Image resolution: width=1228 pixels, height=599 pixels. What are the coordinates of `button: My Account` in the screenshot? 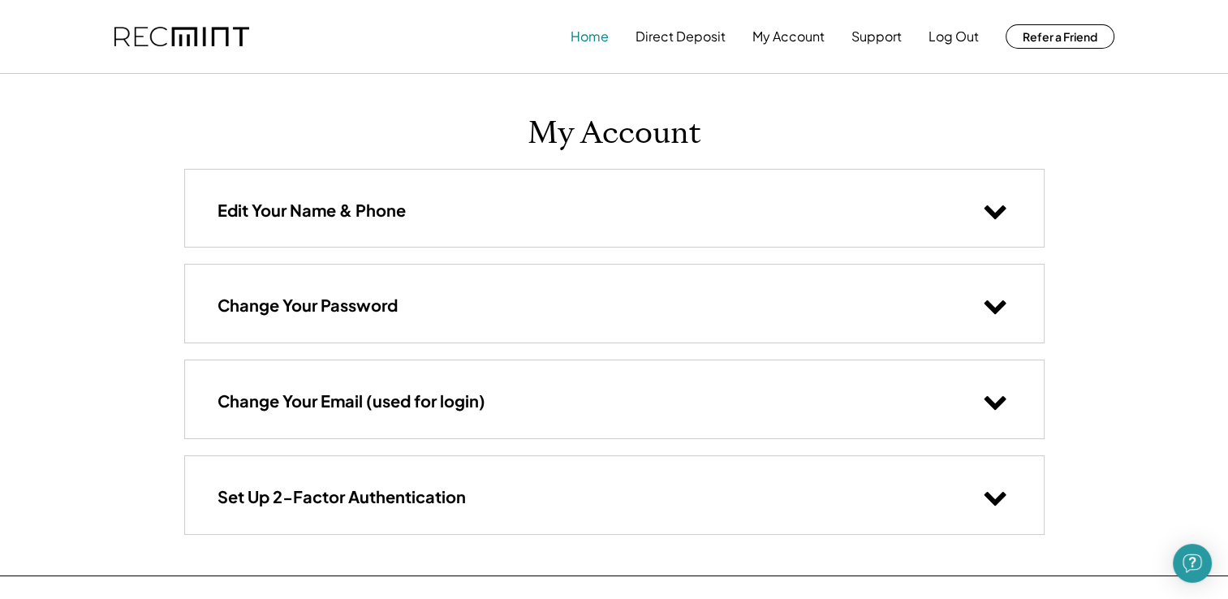 It's located at (788, 37).